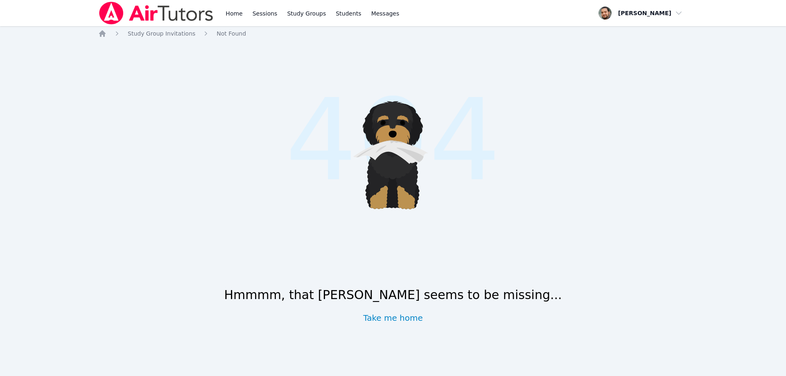 The width and height of the screenshot is (786, 376). Describe the element at coordinates (393, 140) in the screenshot. I see `span: 404` at that location.